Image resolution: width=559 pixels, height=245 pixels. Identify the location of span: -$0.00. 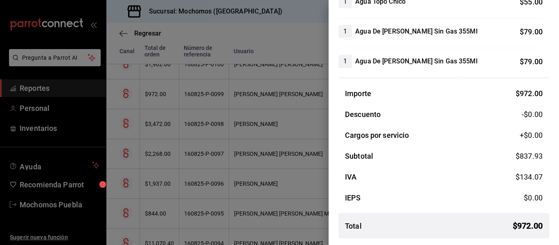
(532, 114).